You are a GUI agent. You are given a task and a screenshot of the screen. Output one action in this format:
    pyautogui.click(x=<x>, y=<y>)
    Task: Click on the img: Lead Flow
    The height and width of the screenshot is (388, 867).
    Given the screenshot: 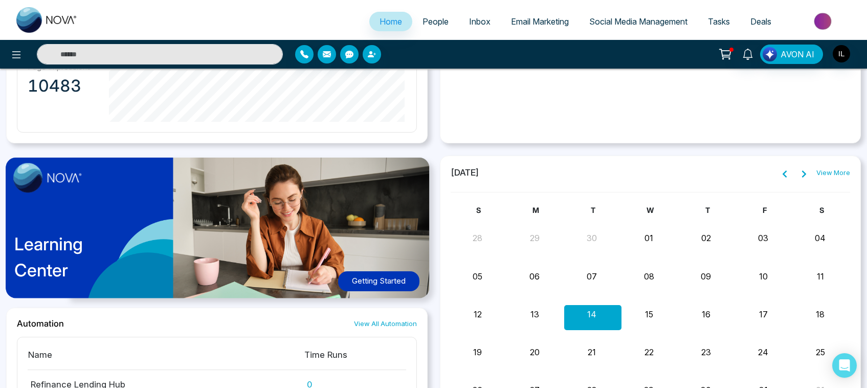 What is the action you would take?
    pyautogui.click(x=770, y=54)
    